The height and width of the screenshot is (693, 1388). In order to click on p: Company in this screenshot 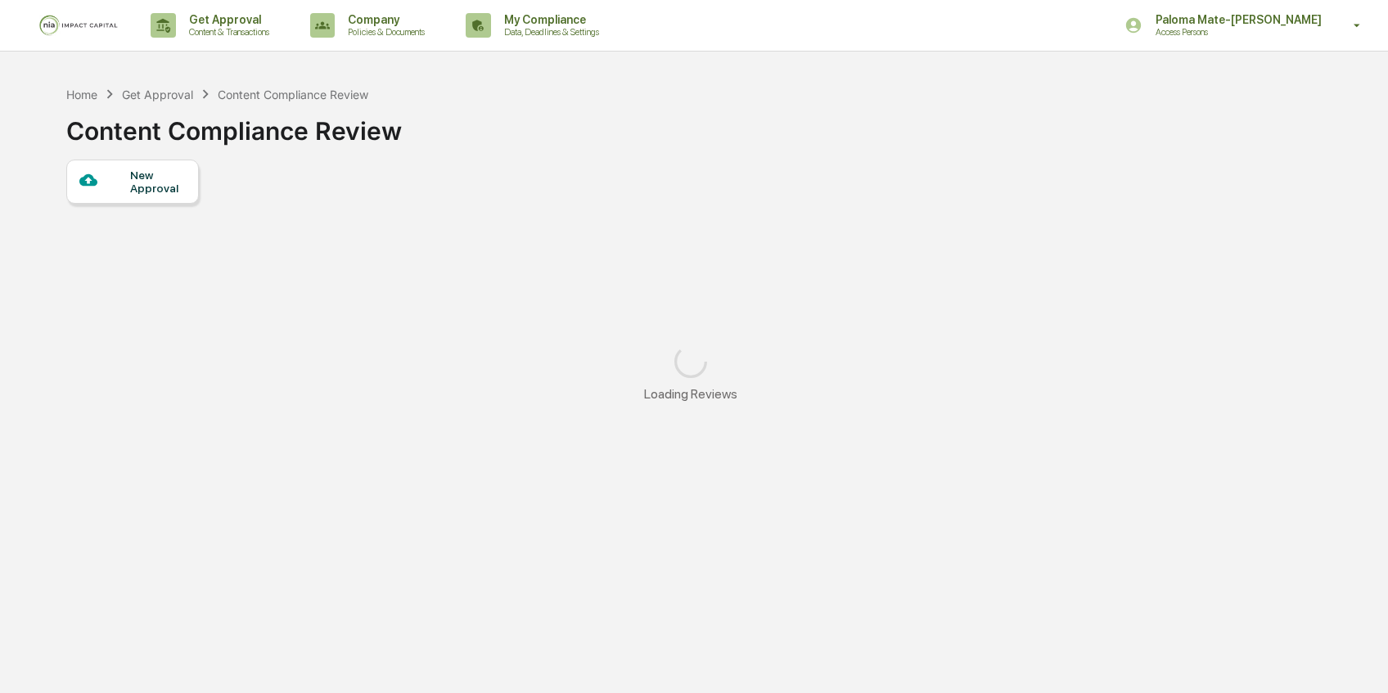, I will do `click(384, 20)`.